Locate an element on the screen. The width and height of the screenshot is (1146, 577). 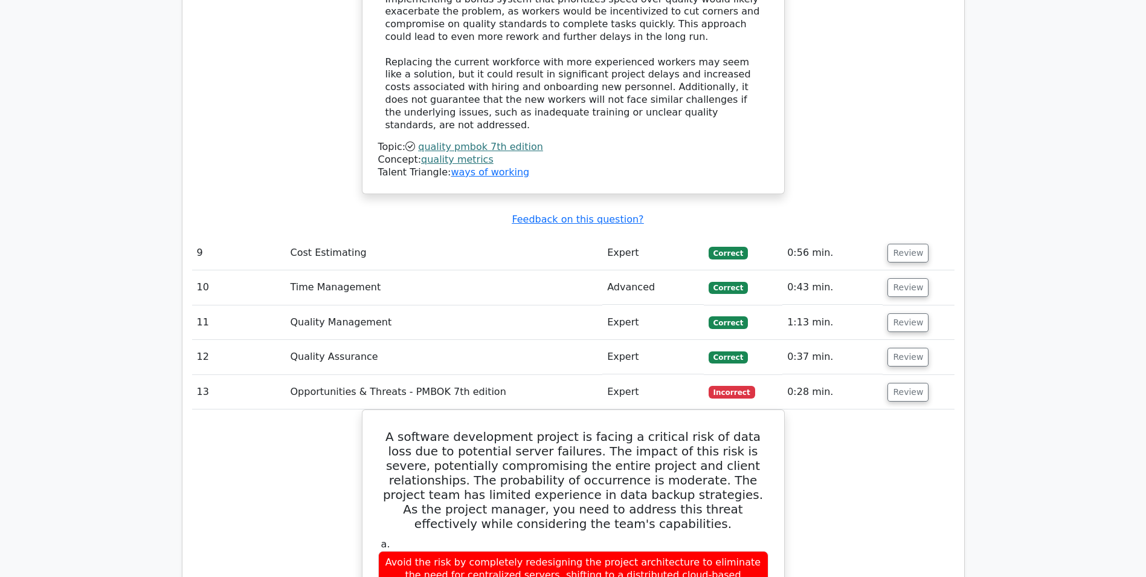
td: 13 is located at coordinates (239, 392).